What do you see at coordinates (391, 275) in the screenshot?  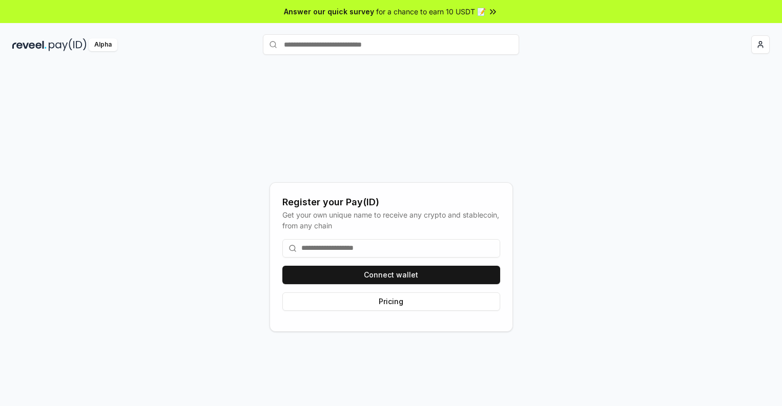 I see `button: Connect wallet` at bounding box center [391, 275].